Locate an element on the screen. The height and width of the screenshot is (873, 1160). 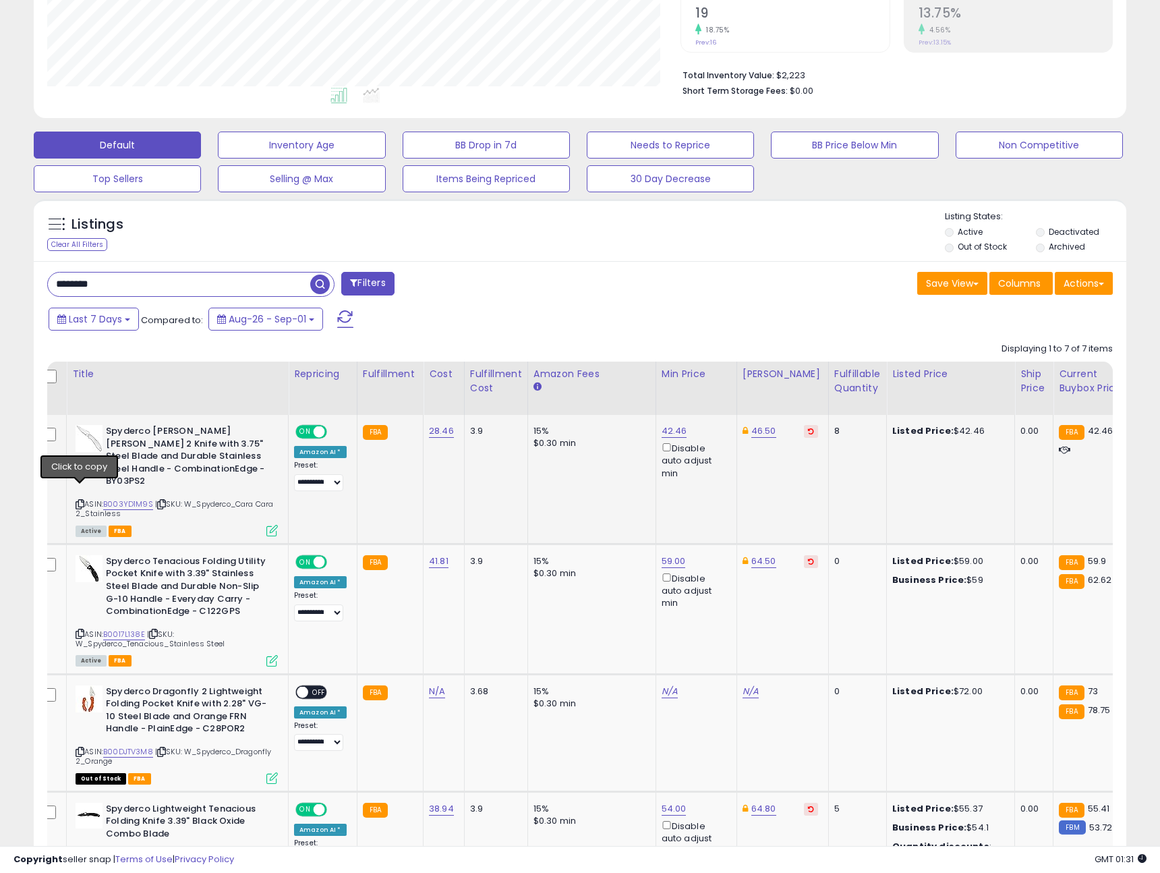
h2: 13.75% is located at coordinates (1015, 14).